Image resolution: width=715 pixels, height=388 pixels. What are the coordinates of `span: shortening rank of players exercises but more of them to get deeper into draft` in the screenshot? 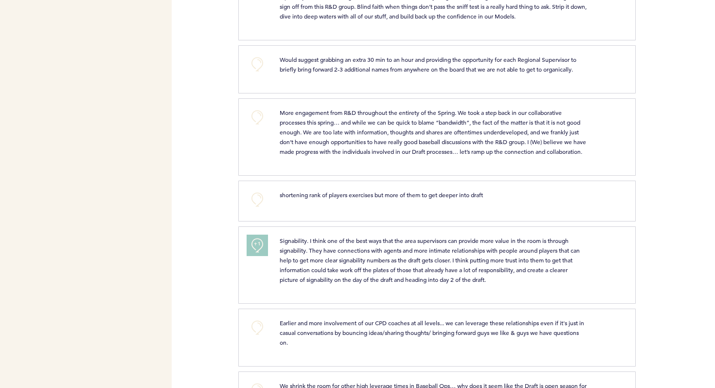 It's located at (381, 194).